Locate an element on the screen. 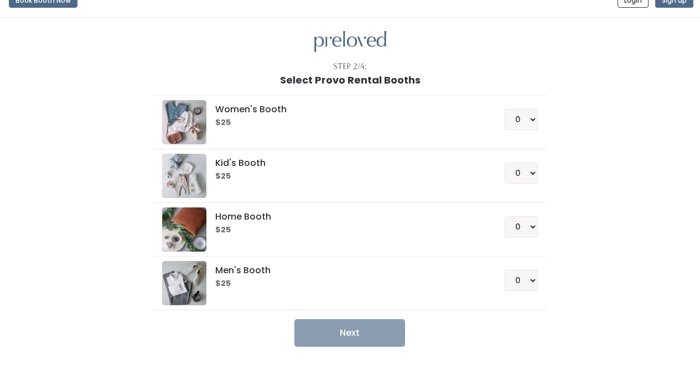 The width and height of the screenshot is (700, 375). h5: Home Booth is located at coordinates (346, 217).